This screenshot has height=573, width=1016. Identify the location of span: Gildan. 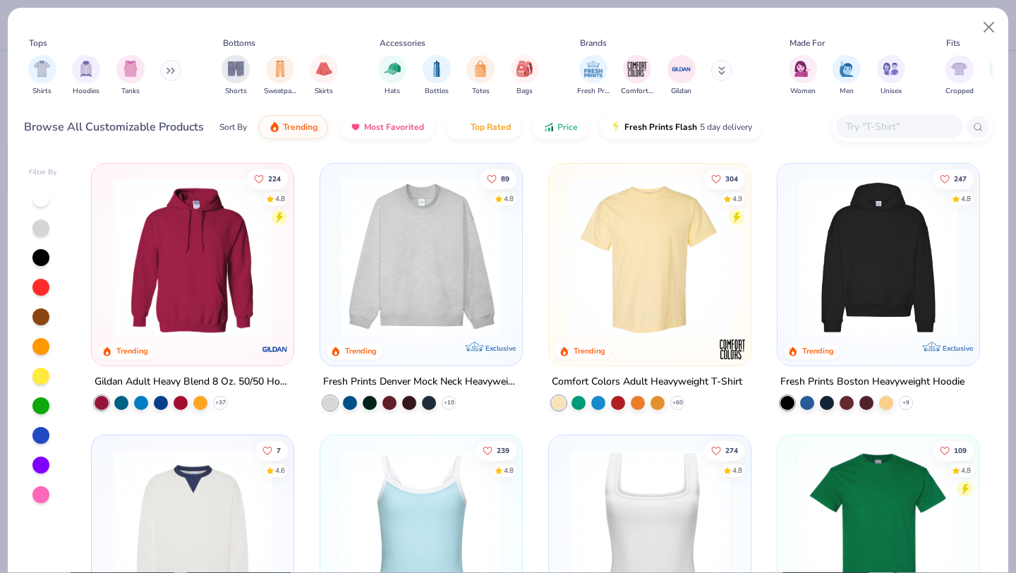
(681, 91).